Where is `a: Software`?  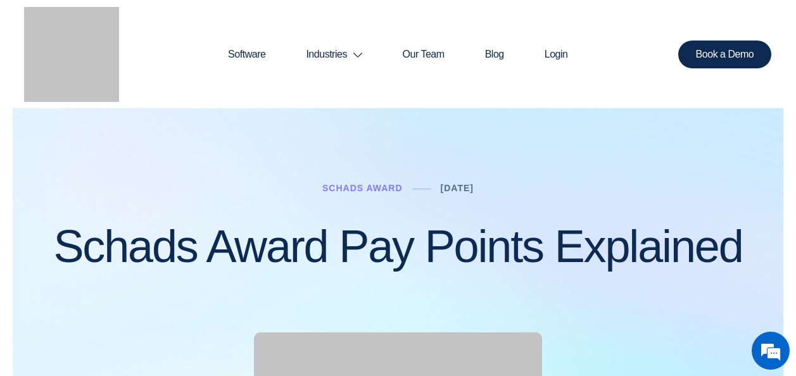 a: Software is located at coordinates (246, 54).